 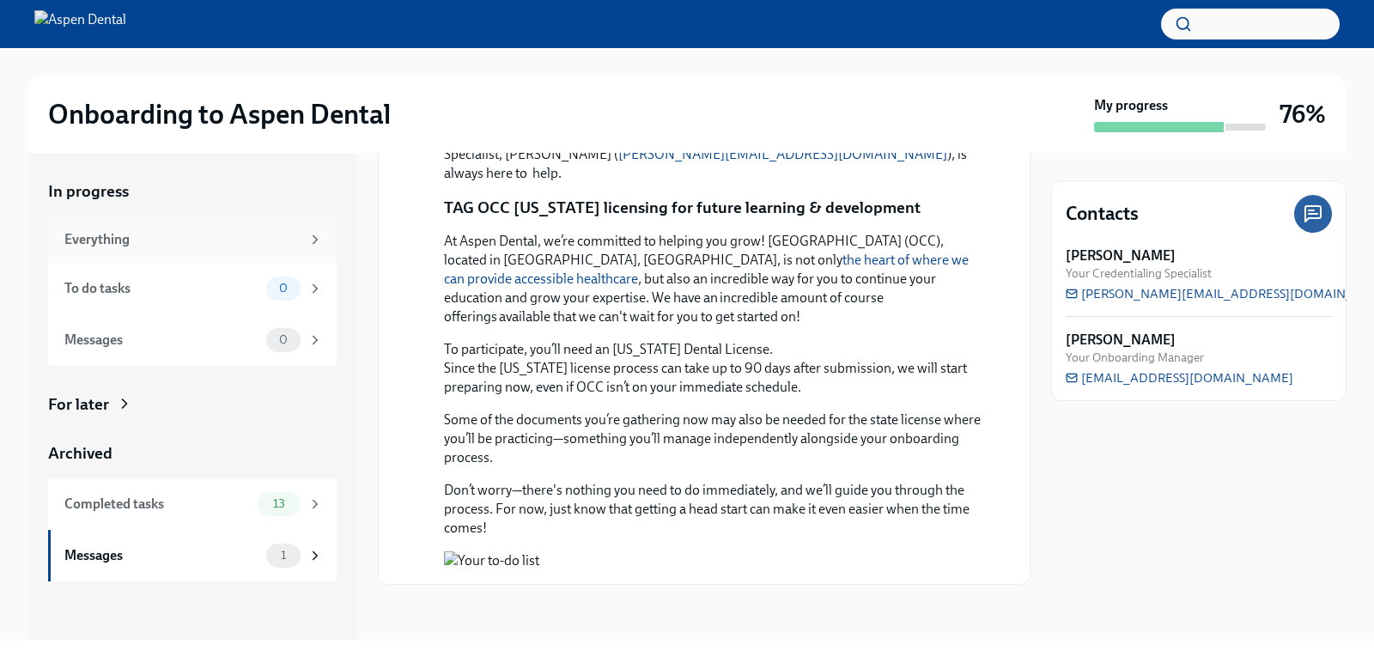 What do you see at coordinates (716, 561) in the screenshot?
I see `button: Zoom image` at bounding box center [716, 561].